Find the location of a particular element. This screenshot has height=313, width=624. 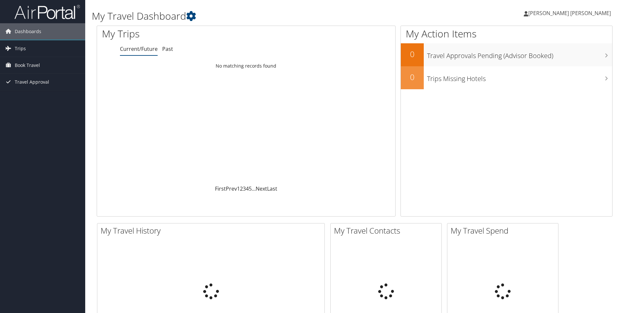

a: 2 is located at coordinates (241, 188).